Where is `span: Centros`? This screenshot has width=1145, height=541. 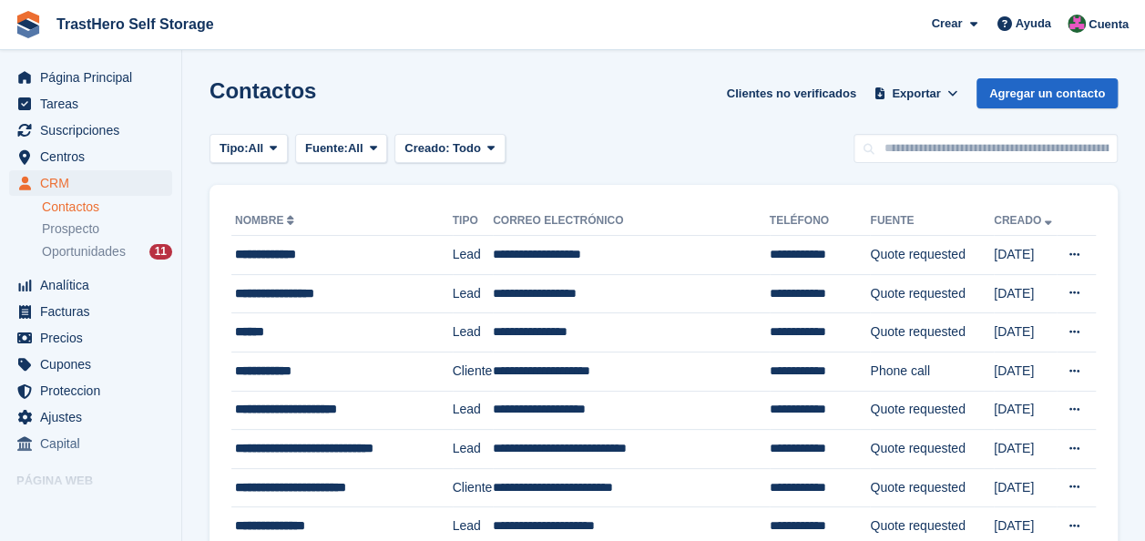 span: Centros is located at coordinates (95, 157).